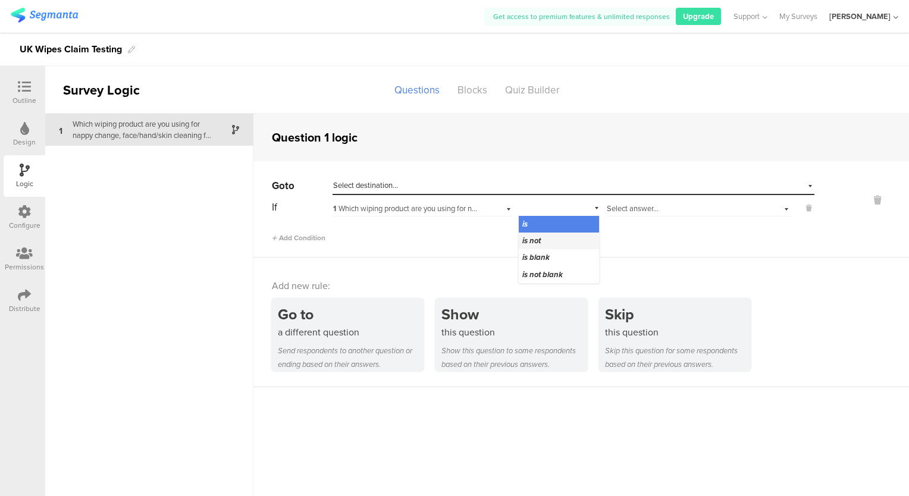 The image size is (909, 496). What do you see at coordinates (44, 15) in the screenshot?
I see `img: segmanta logo` at bounding box center [44, 15].